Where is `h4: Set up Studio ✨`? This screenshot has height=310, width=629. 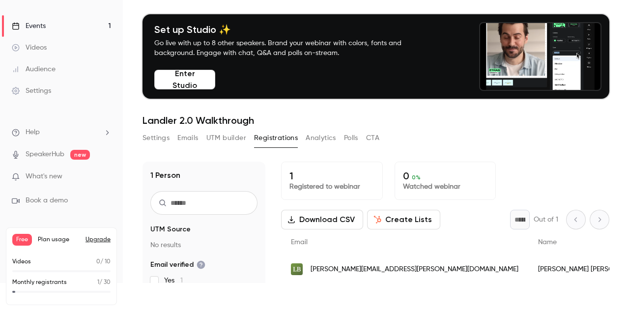 h4: Set up Studio ✨ is located at coordinates (289, 29).